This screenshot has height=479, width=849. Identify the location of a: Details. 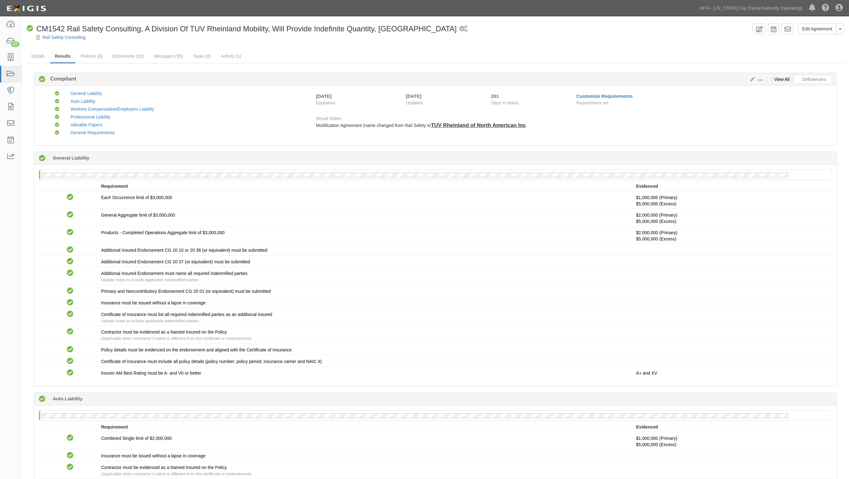
(38, 56).